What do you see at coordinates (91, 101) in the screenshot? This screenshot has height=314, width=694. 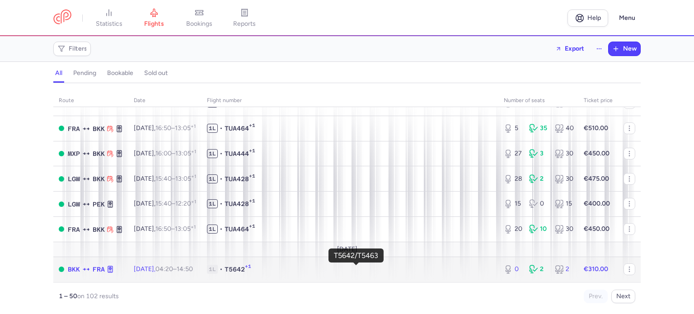 I see `th: route` at bounding box center [91, 101].